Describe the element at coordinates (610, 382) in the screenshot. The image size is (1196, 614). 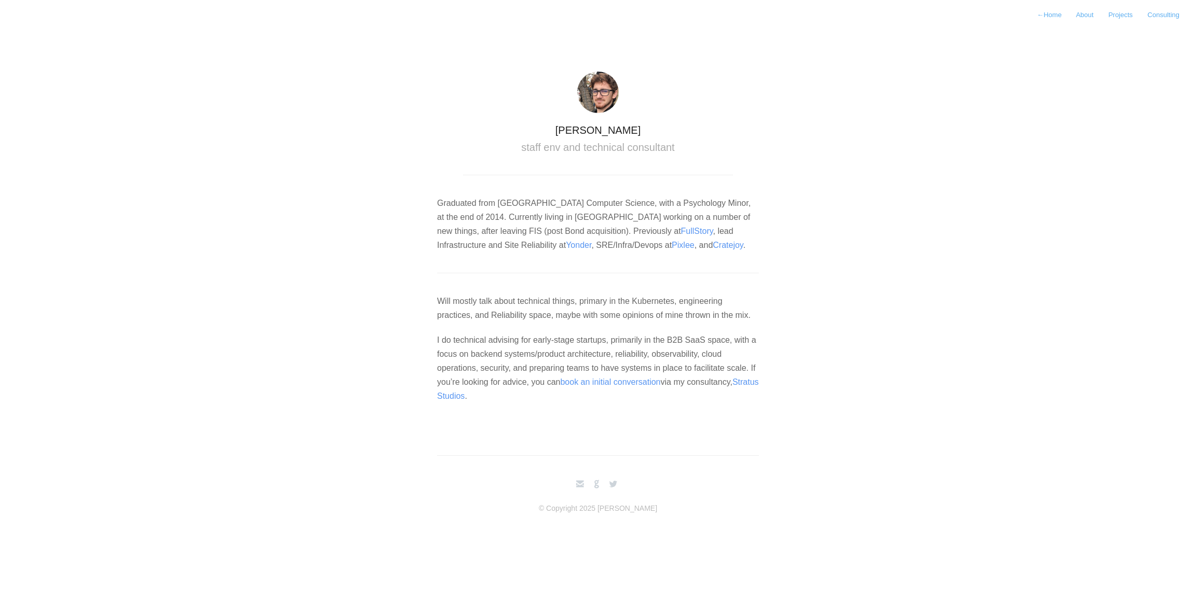
I see `a: book an initial conversation` at that location.